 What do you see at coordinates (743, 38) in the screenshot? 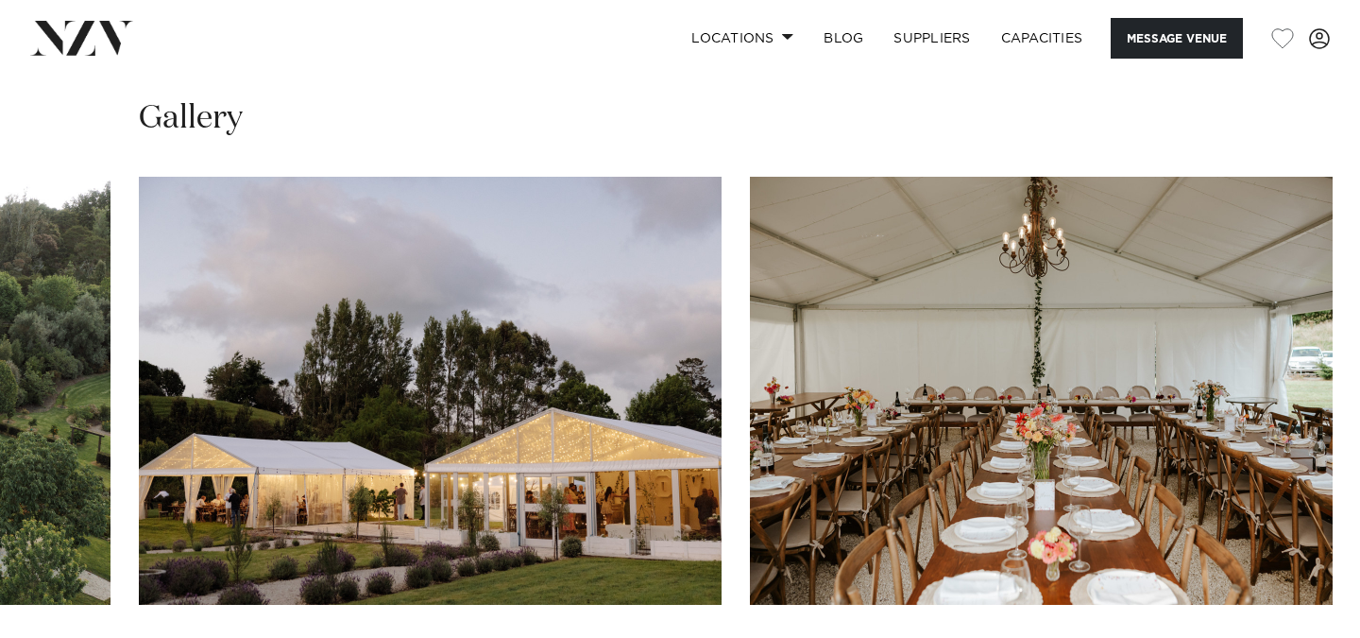
I see `a: Locations` at bounding box center [743, 38].